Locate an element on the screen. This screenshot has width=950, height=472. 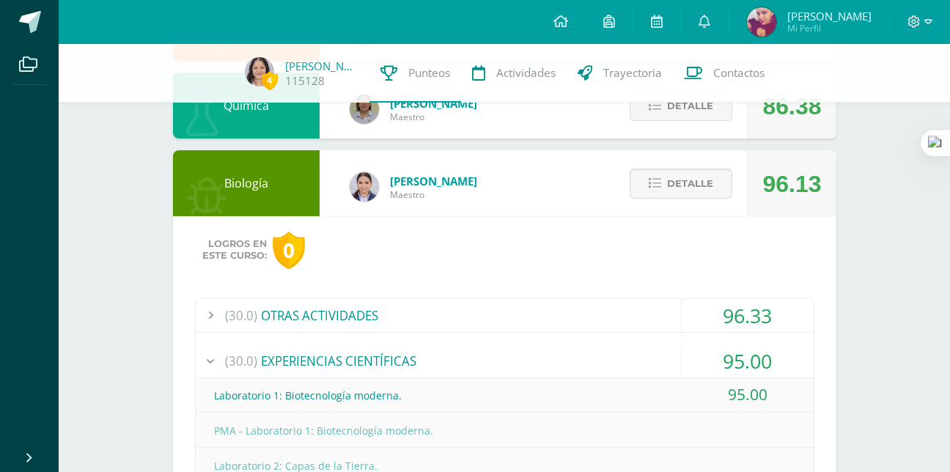
img: 855b3dd62270c154f2b859b7888d8297.png is located at coordinates (364, 187).